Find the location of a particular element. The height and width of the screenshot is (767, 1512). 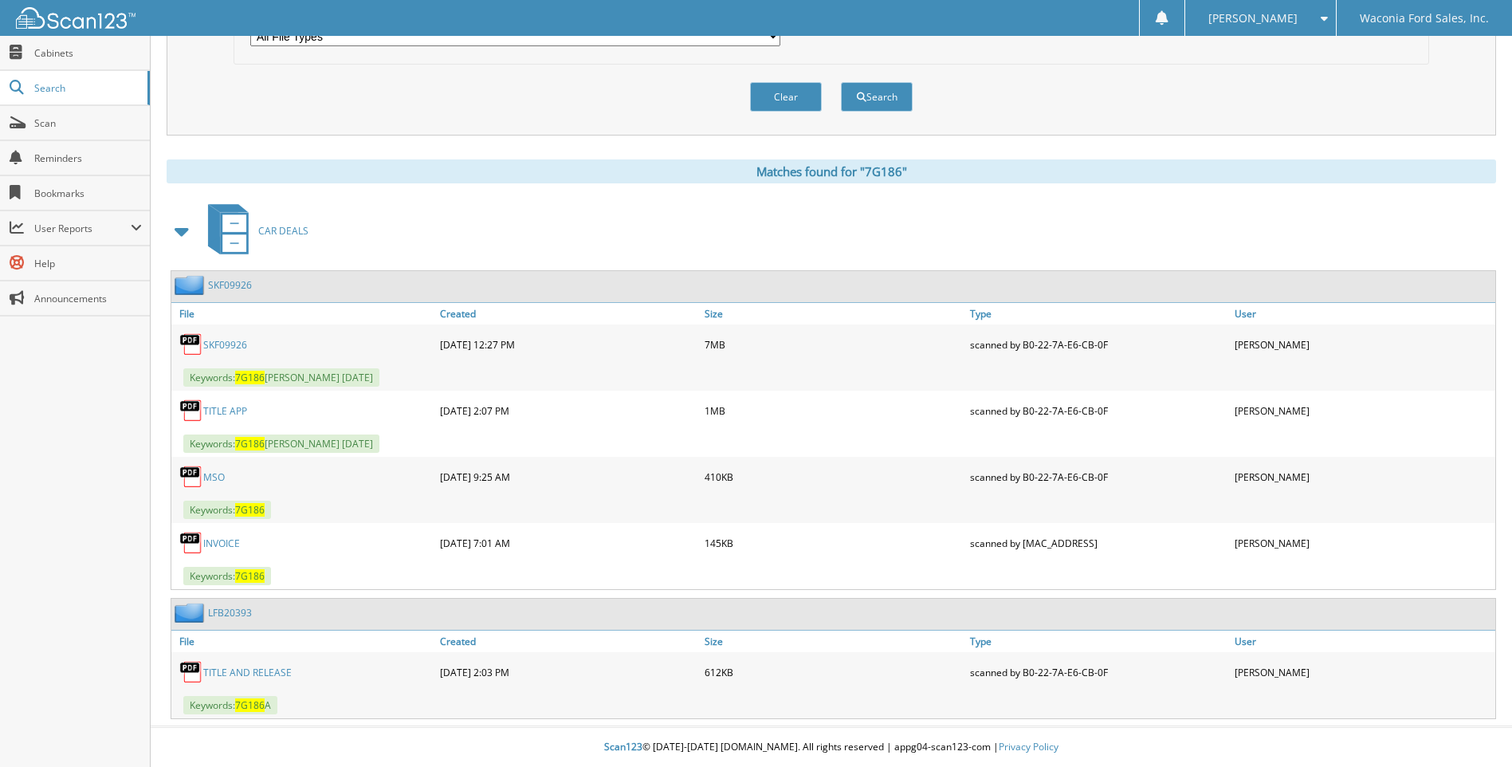

a: TITLE APP is located at coordinates (225, 410).